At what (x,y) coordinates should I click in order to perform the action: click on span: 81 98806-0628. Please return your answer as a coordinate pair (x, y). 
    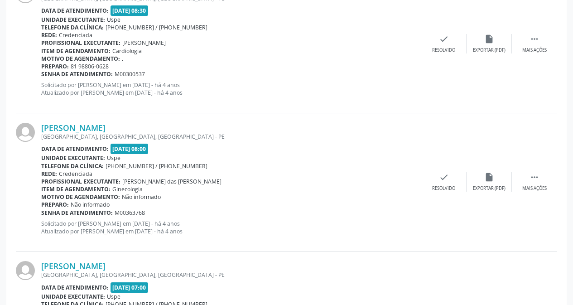
    Looking at the image, I should click on (90, 66).